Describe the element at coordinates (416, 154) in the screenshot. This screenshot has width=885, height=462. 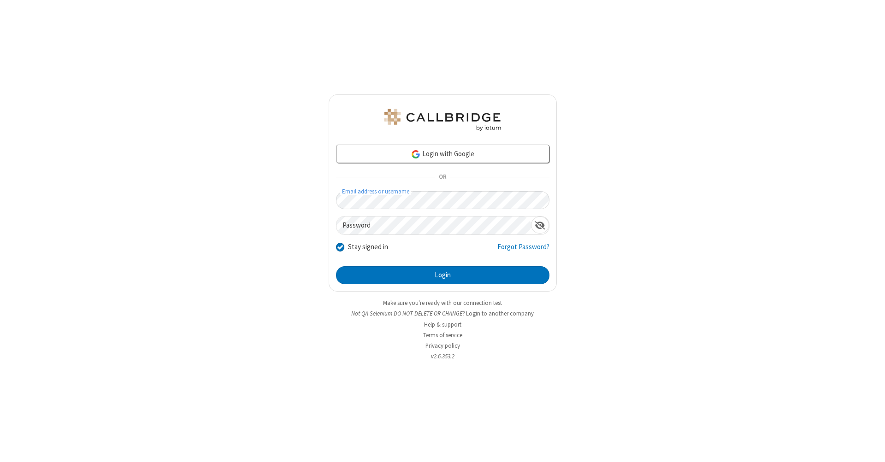
I see `img: google-icon.png` at that location.